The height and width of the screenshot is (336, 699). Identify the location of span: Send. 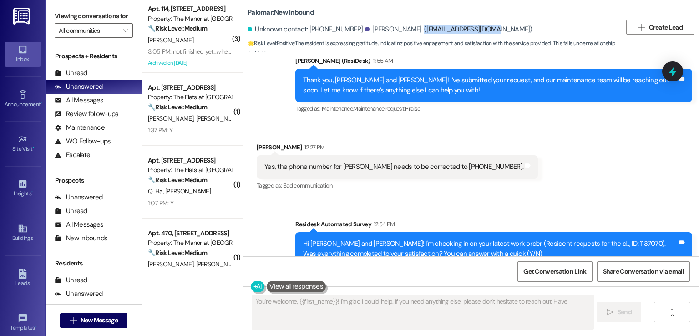
(624, 312).